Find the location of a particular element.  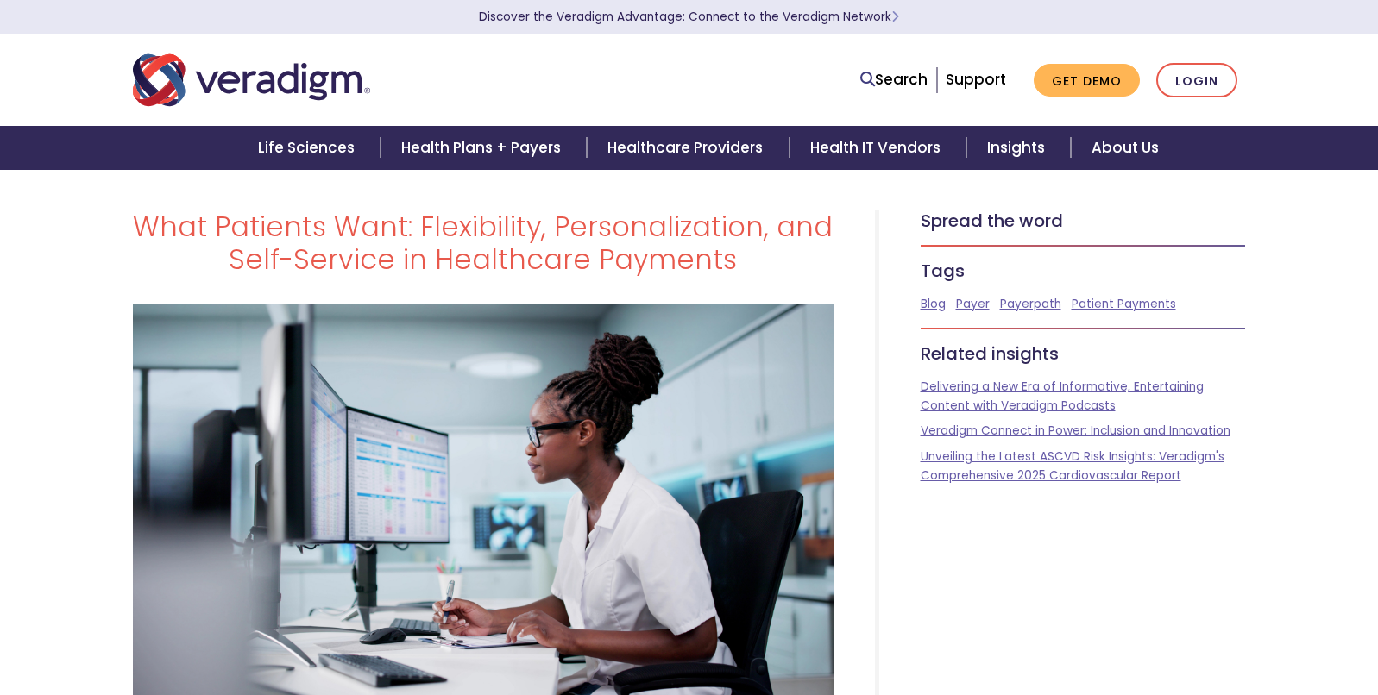

a: Discover the Veradigm Advantage: Connect to the Veradigm NetworkLearn More is located at coordinates (688, 16).